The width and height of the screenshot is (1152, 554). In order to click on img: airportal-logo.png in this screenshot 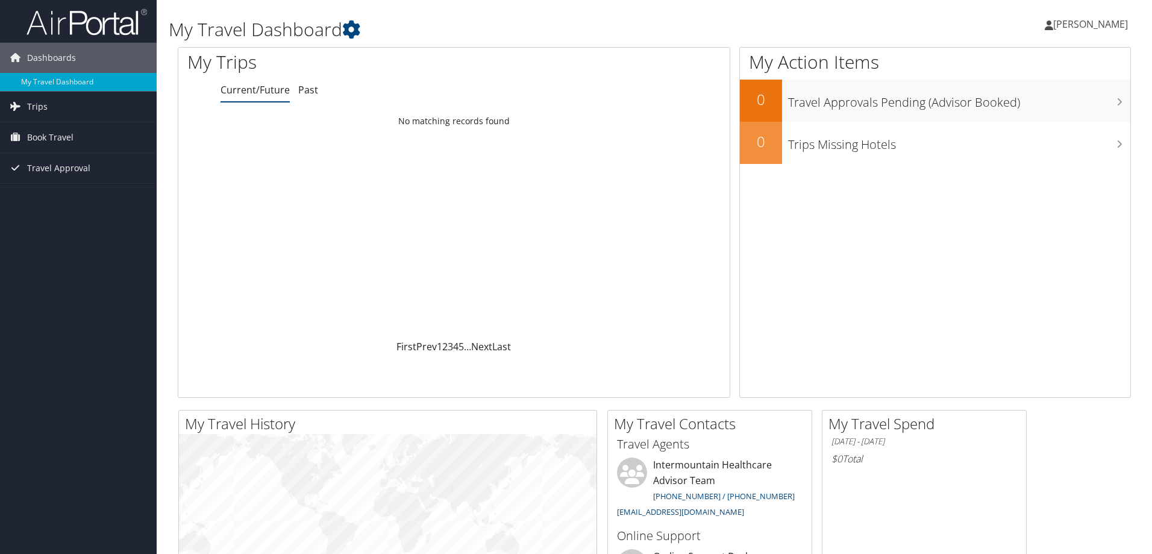, I will do `click(87, 22)`.